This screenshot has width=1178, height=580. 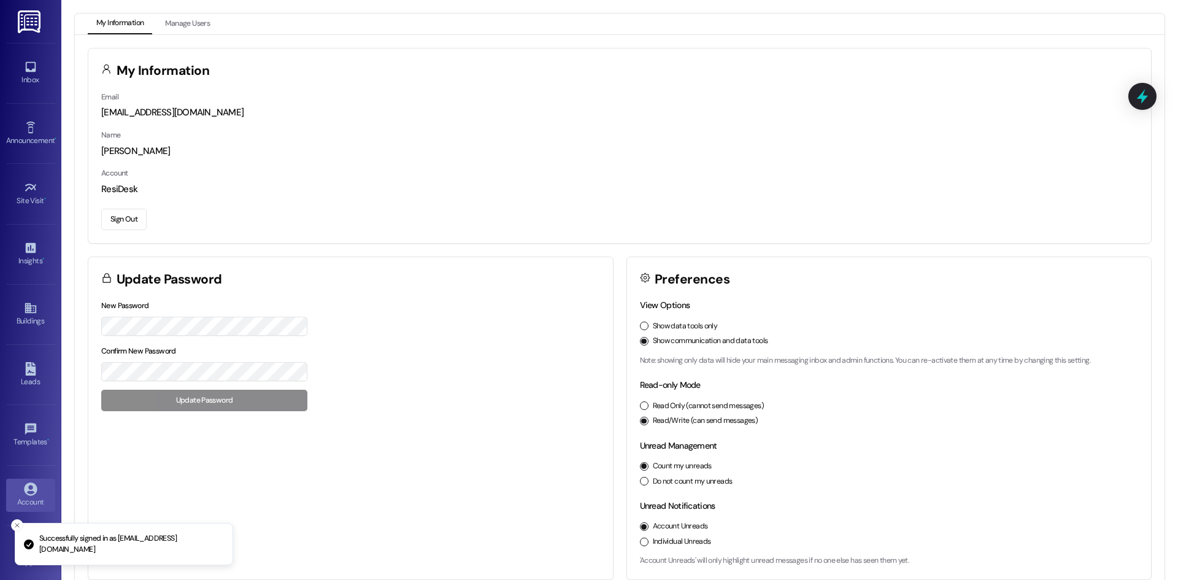 What do you see at coordinates (889, 361) in the screenshot?
I see `p: Note: showing only data will hide your main messaging inbox and admin functions. You can re-activ...` at bounding box center [889, 361].